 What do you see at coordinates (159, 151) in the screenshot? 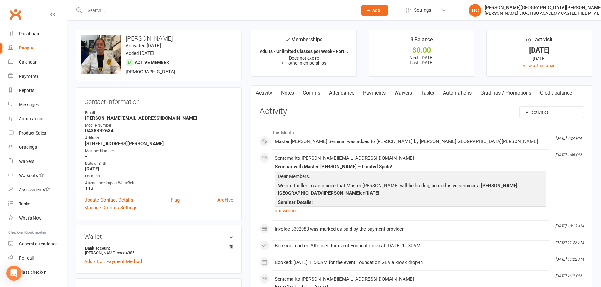
I see `div: Member Number` at bounding box center [159, 151].